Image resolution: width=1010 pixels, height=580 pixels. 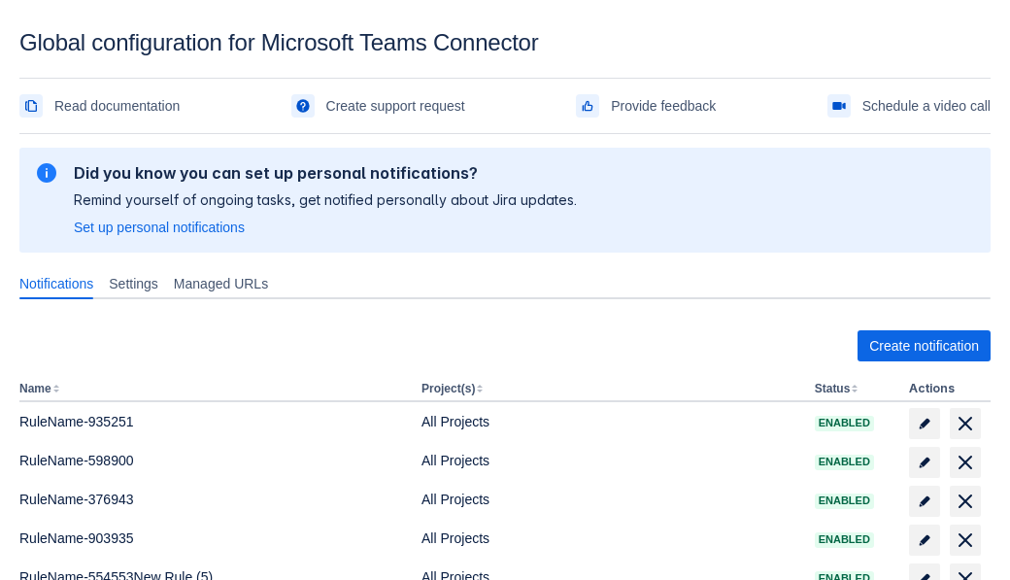 I want to click on div: RuleName-903935, so click(x=213, y=538).